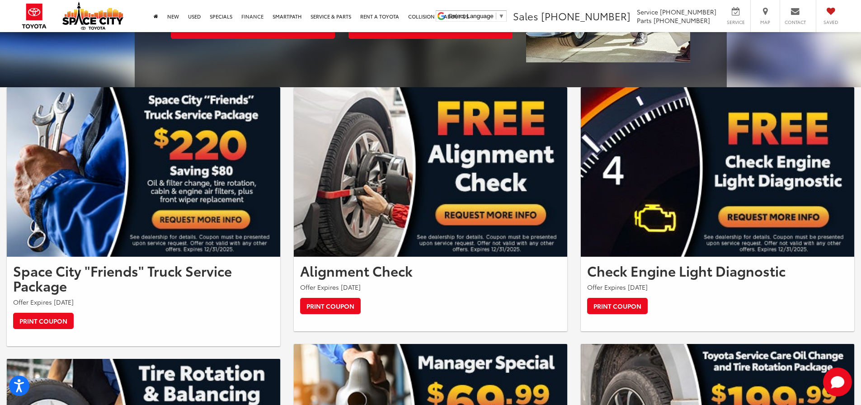 This screenshot has height=405, width=861. What do you see at coordinates (143, 172) in the screenshot?
I see `img: Space City "Friends" Truck Service Package` at bounding box center [143, 172].